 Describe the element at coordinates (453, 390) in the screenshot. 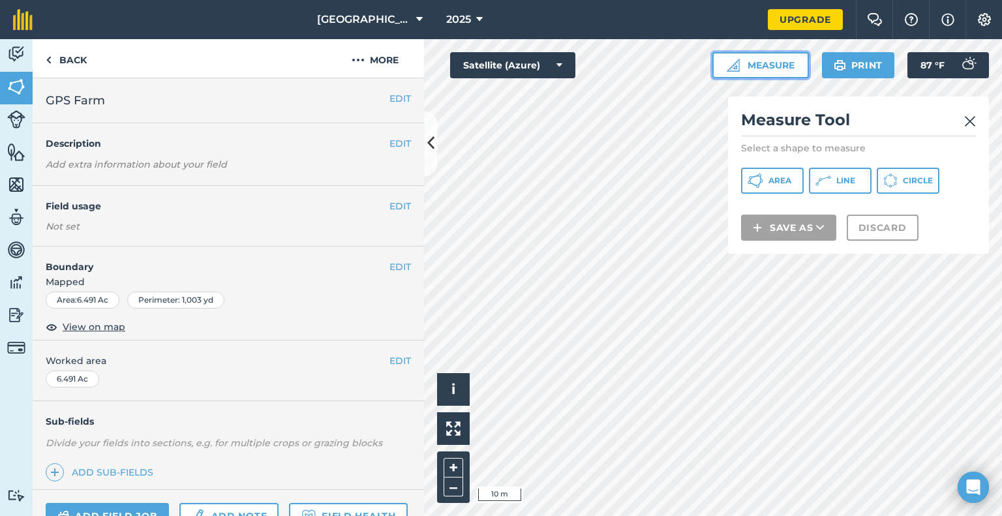

I see `button: i` at that location.